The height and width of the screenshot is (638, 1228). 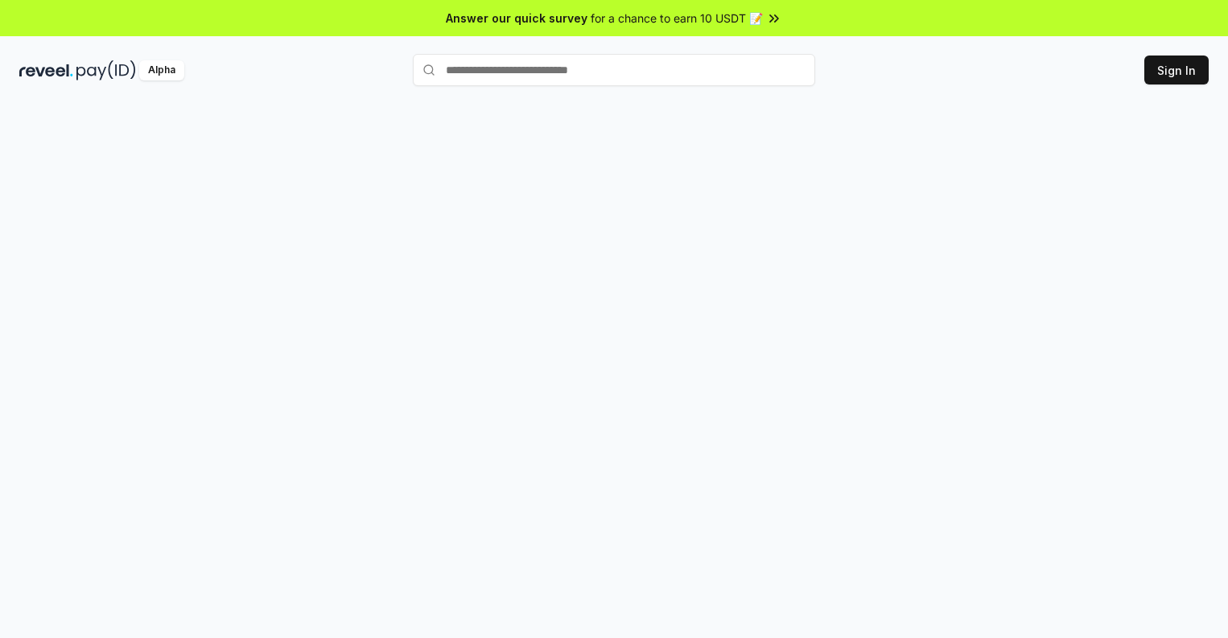 I want to click on img: pay_id, so click(x=106, y=70).